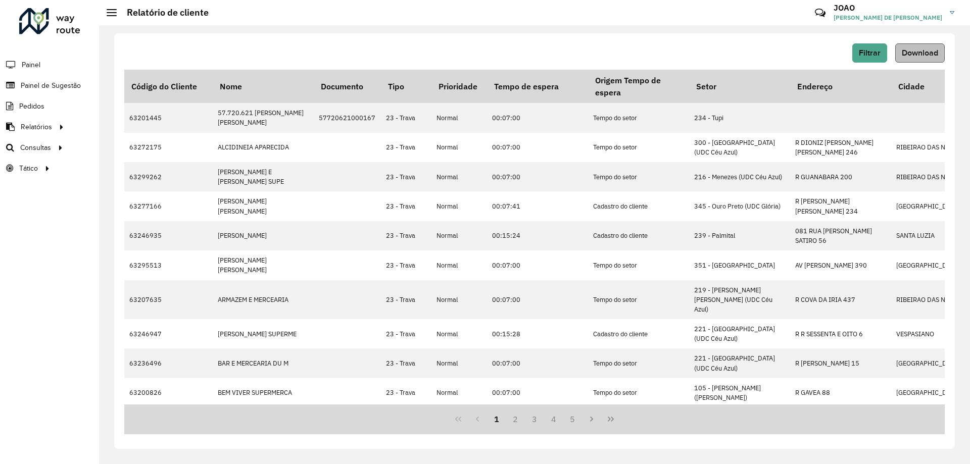 This screenshot has width=970, height=464. What do you see at coordinates (739, 118) in the screenshot?
I see `td: 234 - Tupi` at bounding box center [739, 118].